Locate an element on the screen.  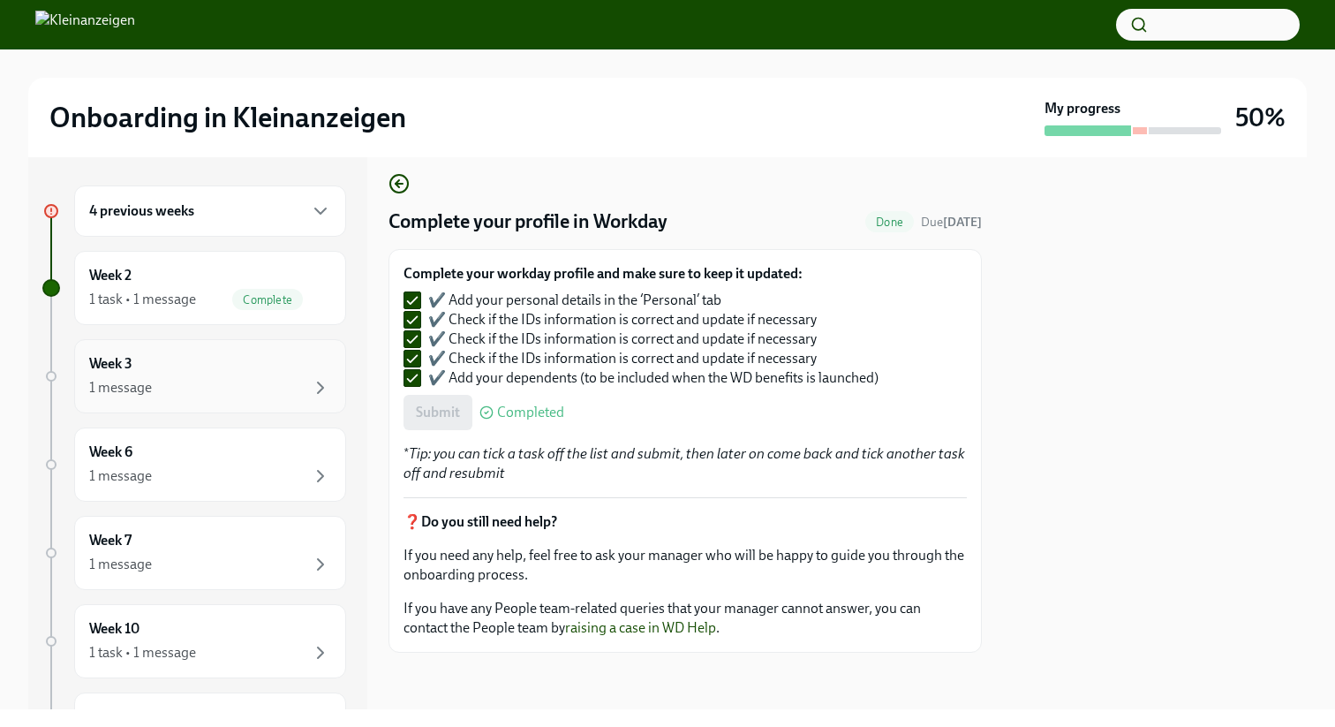
h4: Complete your profile in Workday is located at coordinates (528, 222).